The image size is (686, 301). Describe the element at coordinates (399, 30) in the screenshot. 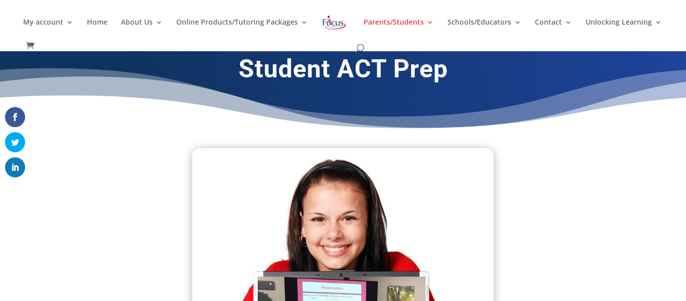

I see `a: Parents/Students` at that location.